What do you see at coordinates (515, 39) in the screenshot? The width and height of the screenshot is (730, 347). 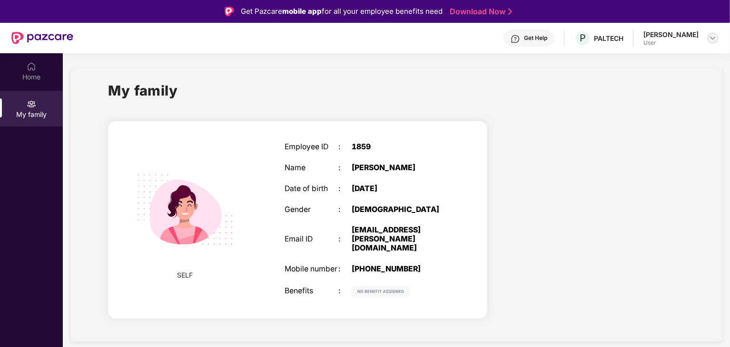 I see `img: svg+xml;base64,PHN2ZyBpZD0iSGVscC0zMngzMiIgeG1sbnM9Imh0dHA6Ly93d3cudzMub3JnLzIwMDAvc3ZnIiB3aWR0aD...` at bounding box center [515, 39].